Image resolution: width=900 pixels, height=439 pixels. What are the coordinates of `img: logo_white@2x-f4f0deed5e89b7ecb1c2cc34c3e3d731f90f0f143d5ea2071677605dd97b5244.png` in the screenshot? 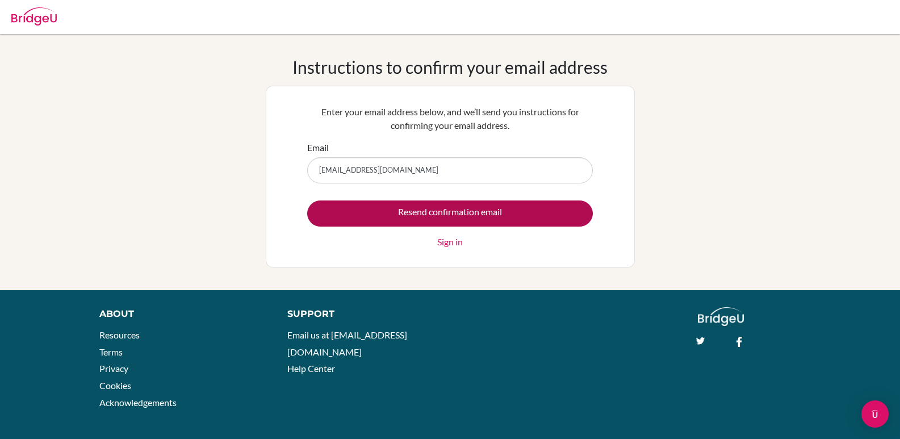 It's located at (721, 316).